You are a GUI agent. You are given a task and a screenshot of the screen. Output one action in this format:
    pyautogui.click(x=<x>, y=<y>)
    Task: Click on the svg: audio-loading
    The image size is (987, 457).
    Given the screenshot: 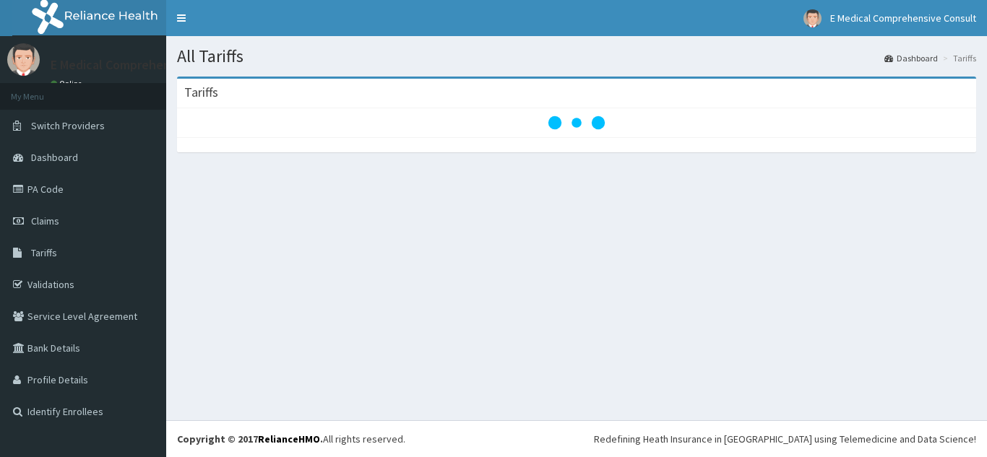 What is the action you would take?
    pyautogui.click(x=577, y=123)
    